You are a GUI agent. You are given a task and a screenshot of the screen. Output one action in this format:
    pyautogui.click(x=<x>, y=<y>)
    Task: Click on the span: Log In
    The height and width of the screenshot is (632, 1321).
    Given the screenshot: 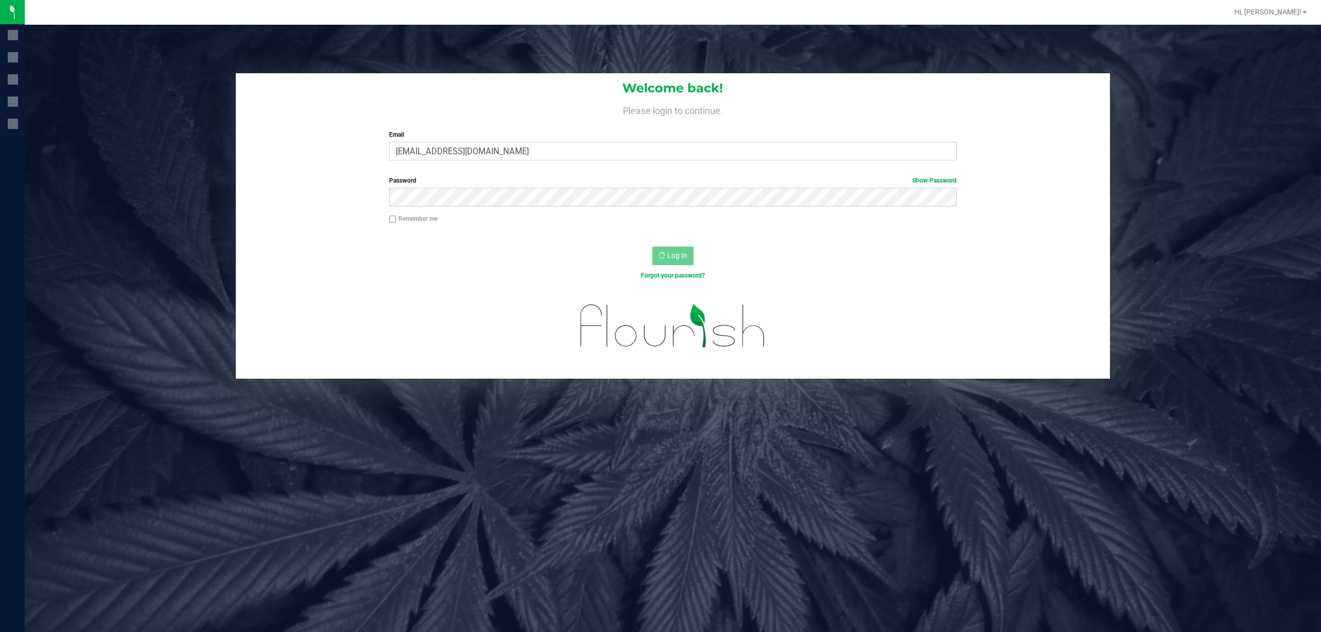 What is the action you would take?
    pyautogui.click(x=677, y=255)
    